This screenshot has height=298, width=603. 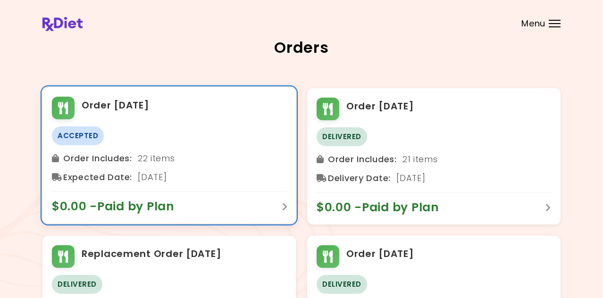 I want to click on span: Accepted, so click(x=78, y=136).